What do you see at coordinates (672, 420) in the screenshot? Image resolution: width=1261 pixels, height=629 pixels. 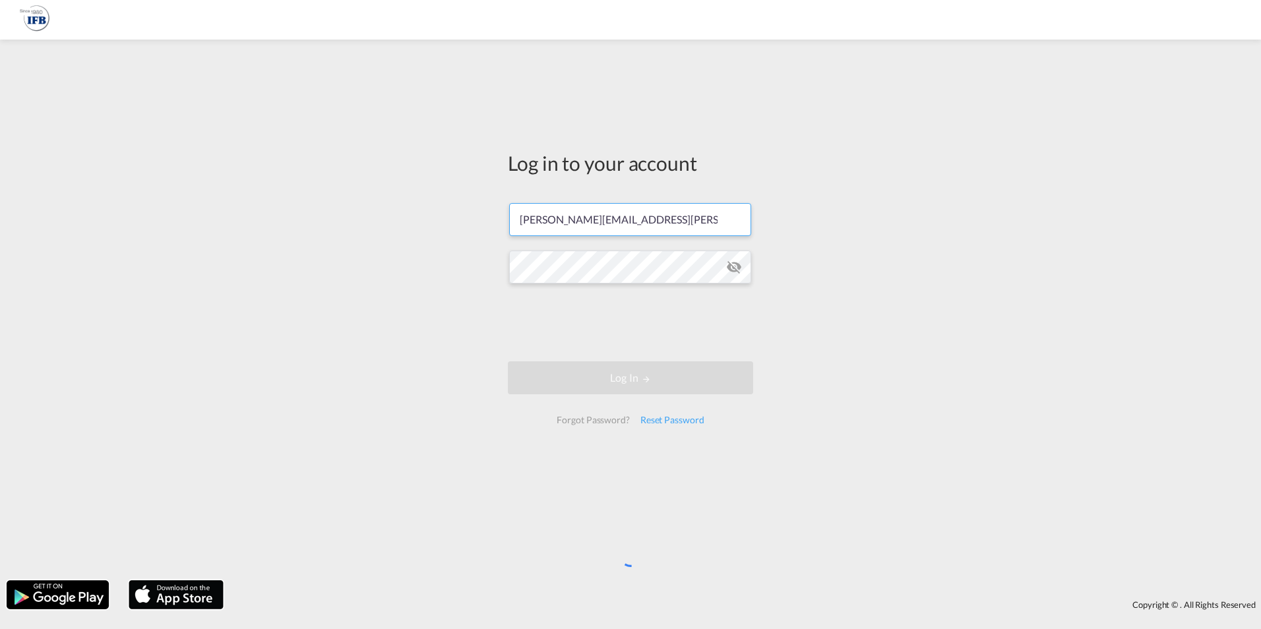 I see `div: Reset Password` at bounding box center [672, 420].